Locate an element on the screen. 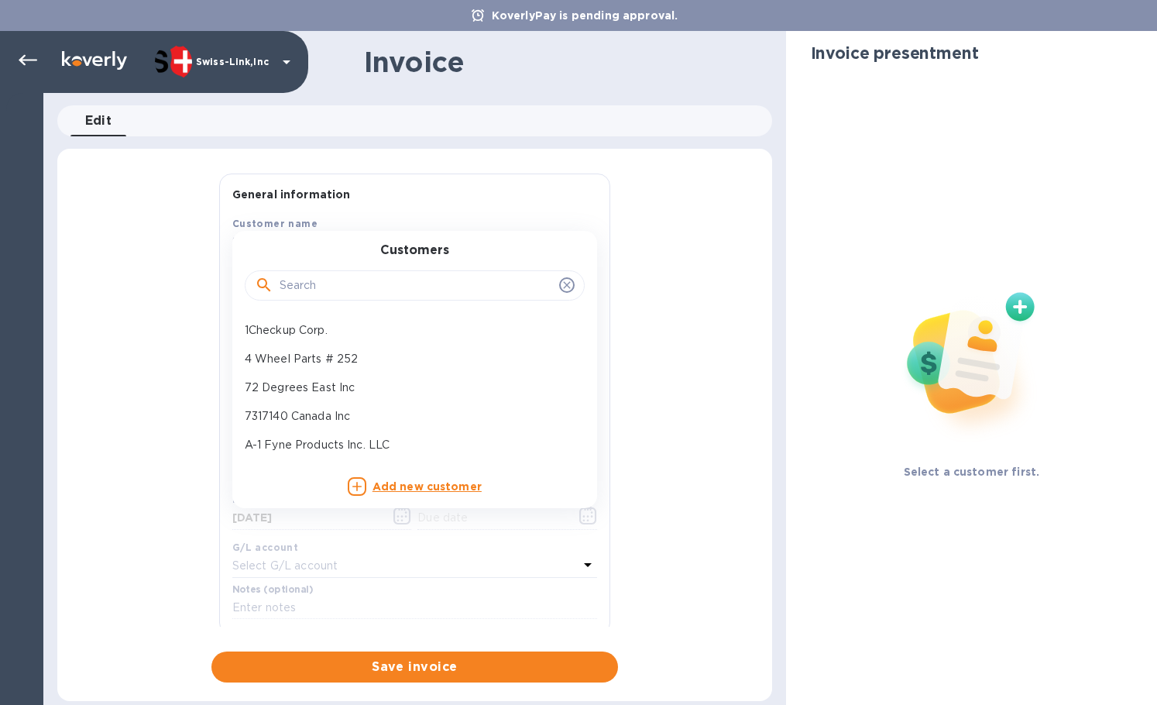 This screenshot has width=1157, height=705. b: G/L account is located at coordinates (265, 547).